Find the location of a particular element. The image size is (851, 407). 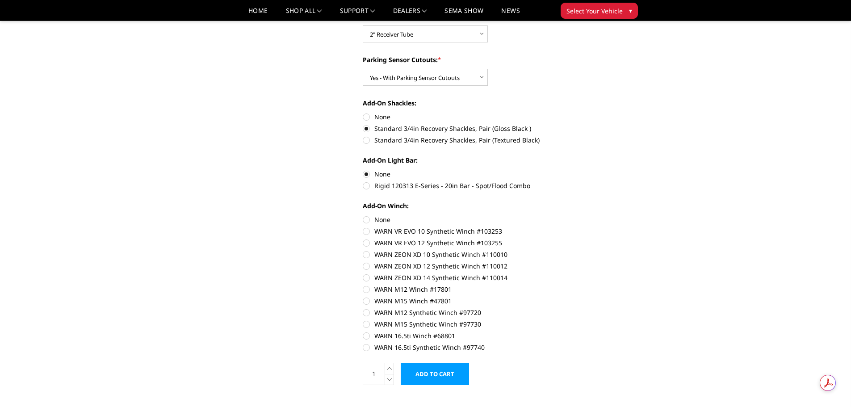

a: Dealers is located at coordinates (410, 14).